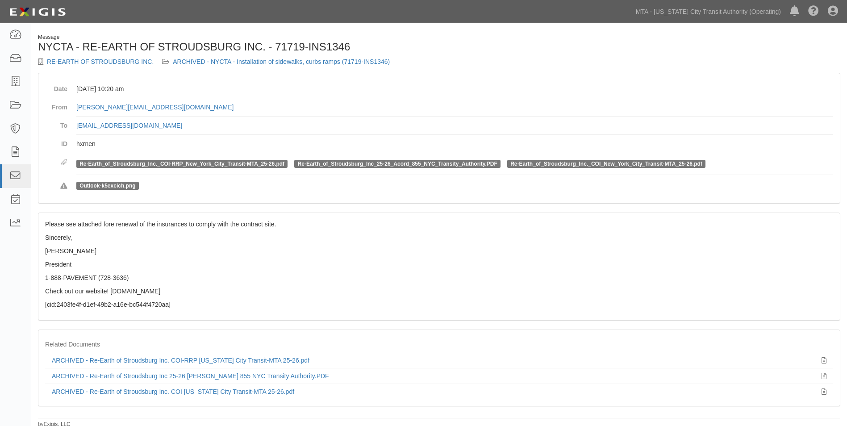  Describe the element at coordinates (433, 392) in the screenshot. I see `div: Re-Earth of Stroudsburg Inc. COI New York City Transit-MTA 25-26.pdf` at that location.